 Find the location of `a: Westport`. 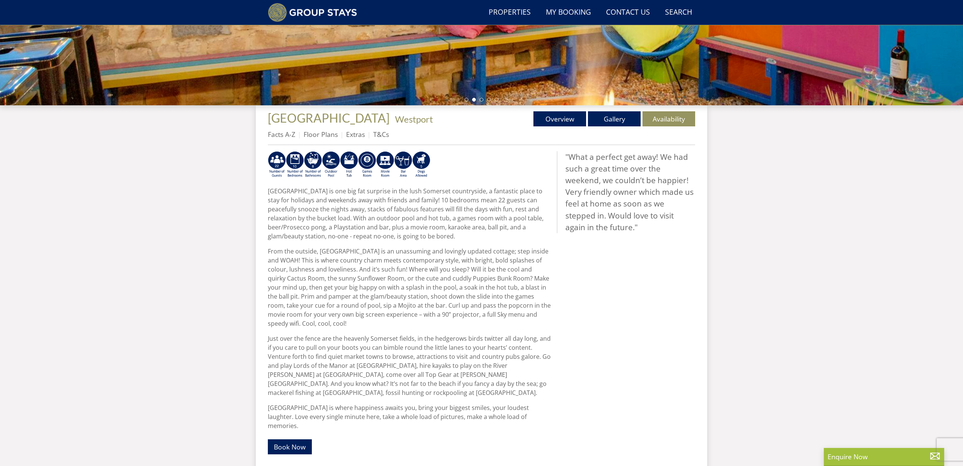

a: Westport is located at coordinates (414, 119).